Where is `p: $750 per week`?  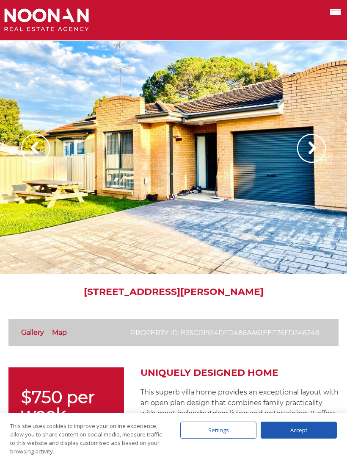
p: $750 per week is located at coordinates (66, 406).